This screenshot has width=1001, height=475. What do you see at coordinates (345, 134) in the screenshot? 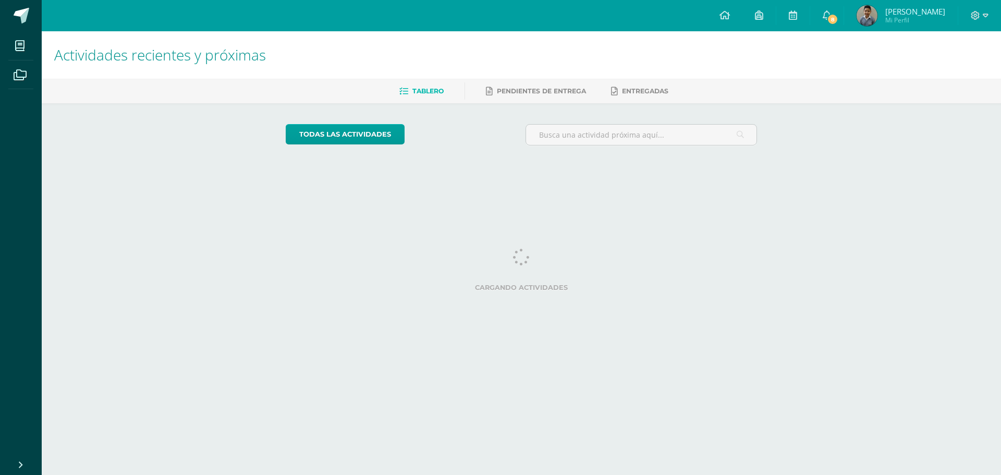
I see `a: todas las Actividades` at bounding box center [345, 134].